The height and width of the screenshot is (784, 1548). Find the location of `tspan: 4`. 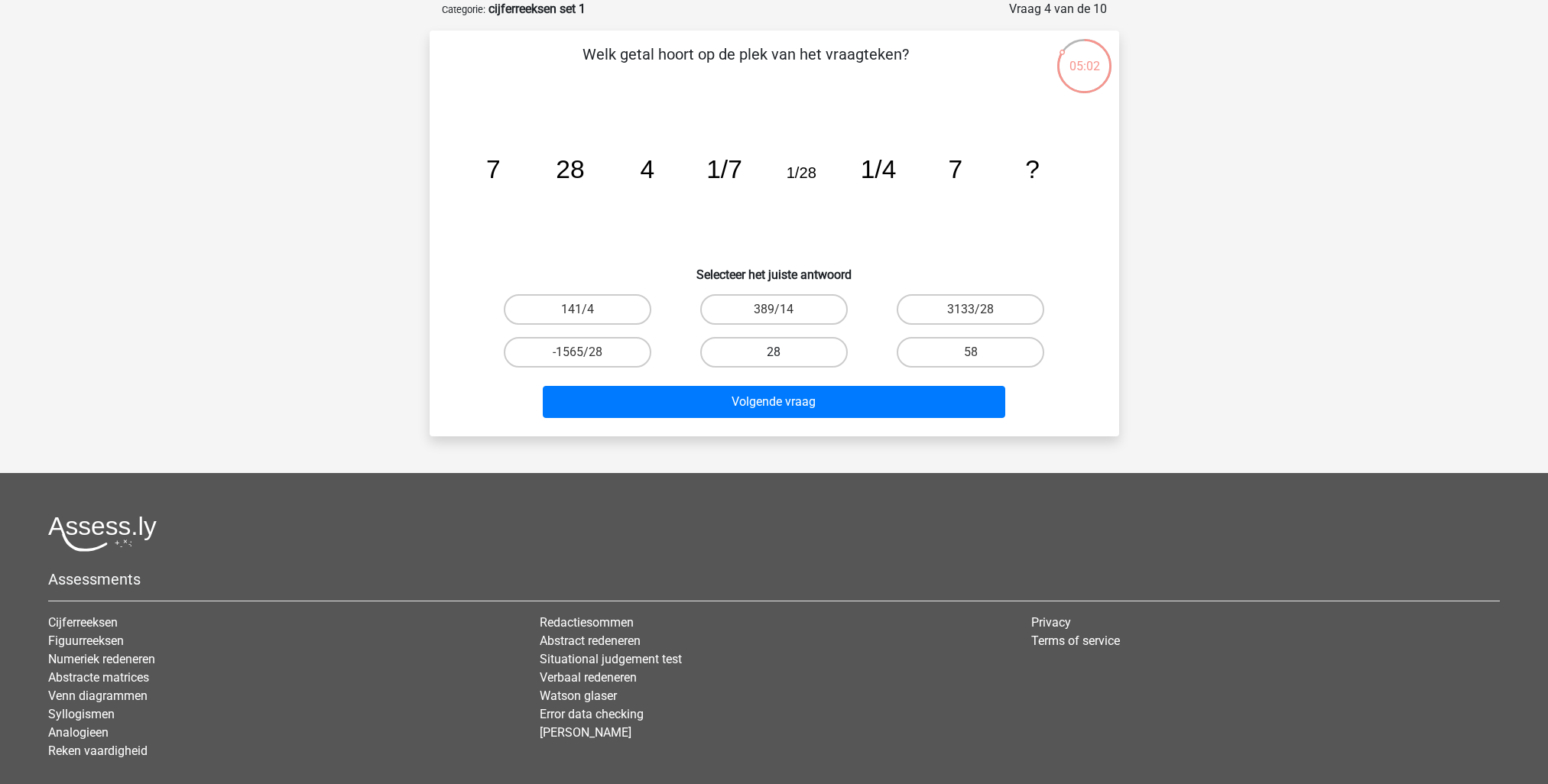

tspan: 4 is located at coordinates (647, 169).